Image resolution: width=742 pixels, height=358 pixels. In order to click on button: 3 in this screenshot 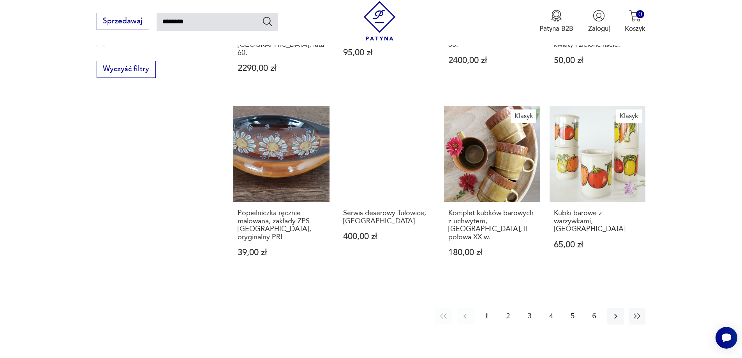, I will do `click(530, 316)`.